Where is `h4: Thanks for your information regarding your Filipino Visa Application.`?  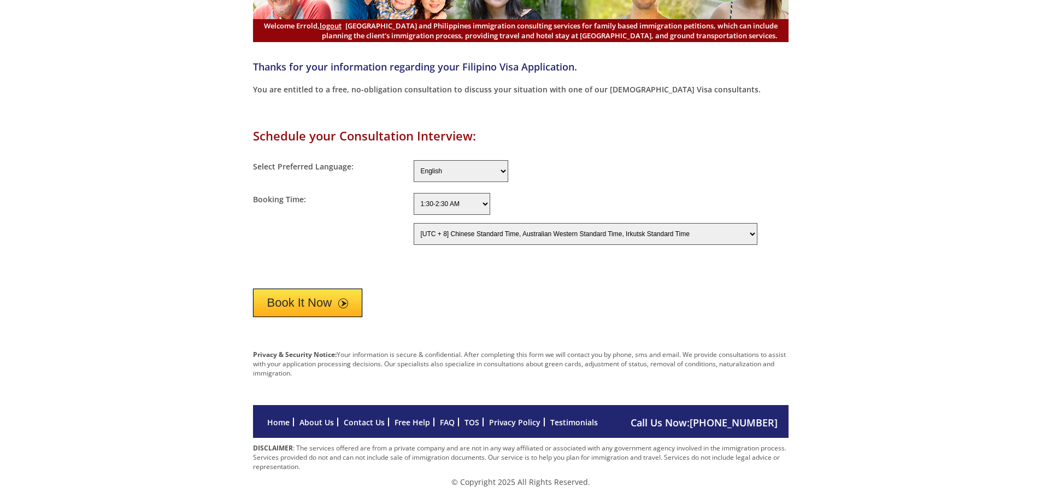 h4: Thanks for your information regarding your Filipino Visa Application. is located at coordinates (521, 67).